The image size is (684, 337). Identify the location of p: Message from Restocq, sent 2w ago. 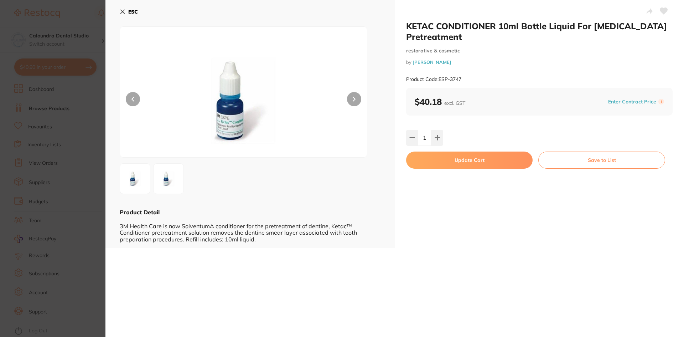
(77, 31).